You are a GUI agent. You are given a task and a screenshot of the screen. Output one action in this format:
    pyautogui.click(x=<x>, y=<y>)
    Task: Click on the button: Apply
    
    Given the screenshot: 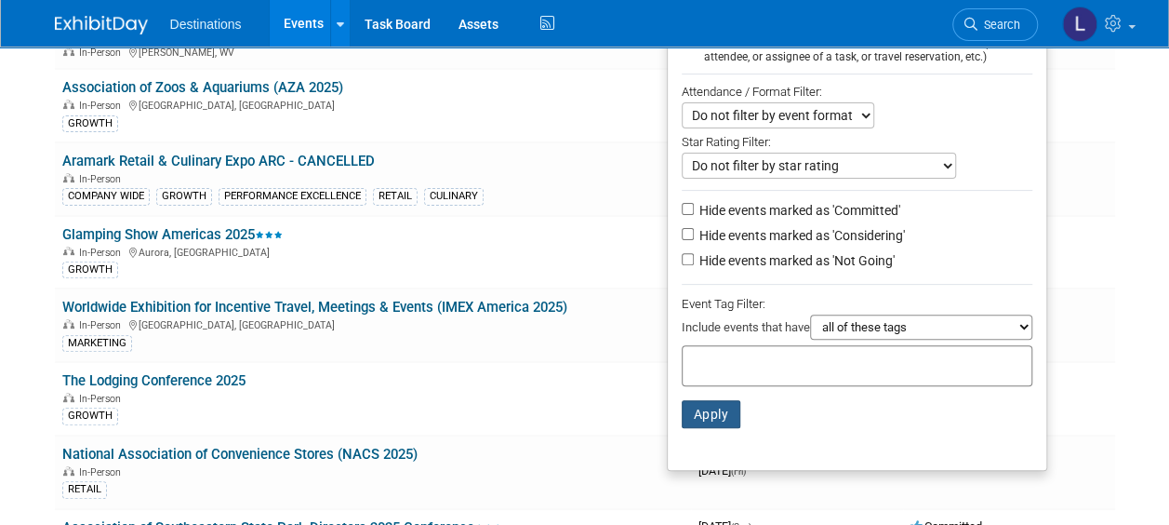 What is the action you would take?
    pyautogui.click(x=712, y=414)
    